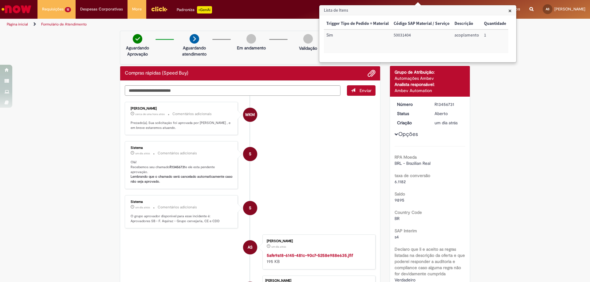 Image resolution: width=590 pixels, height=282 pixels. What do you see at coordinates (182, 179) in the screenshot?
I see `b: Lembrando que o chamado será cancelado automaticamente caso não seja aprovado.` at bounding box center [182, 179].